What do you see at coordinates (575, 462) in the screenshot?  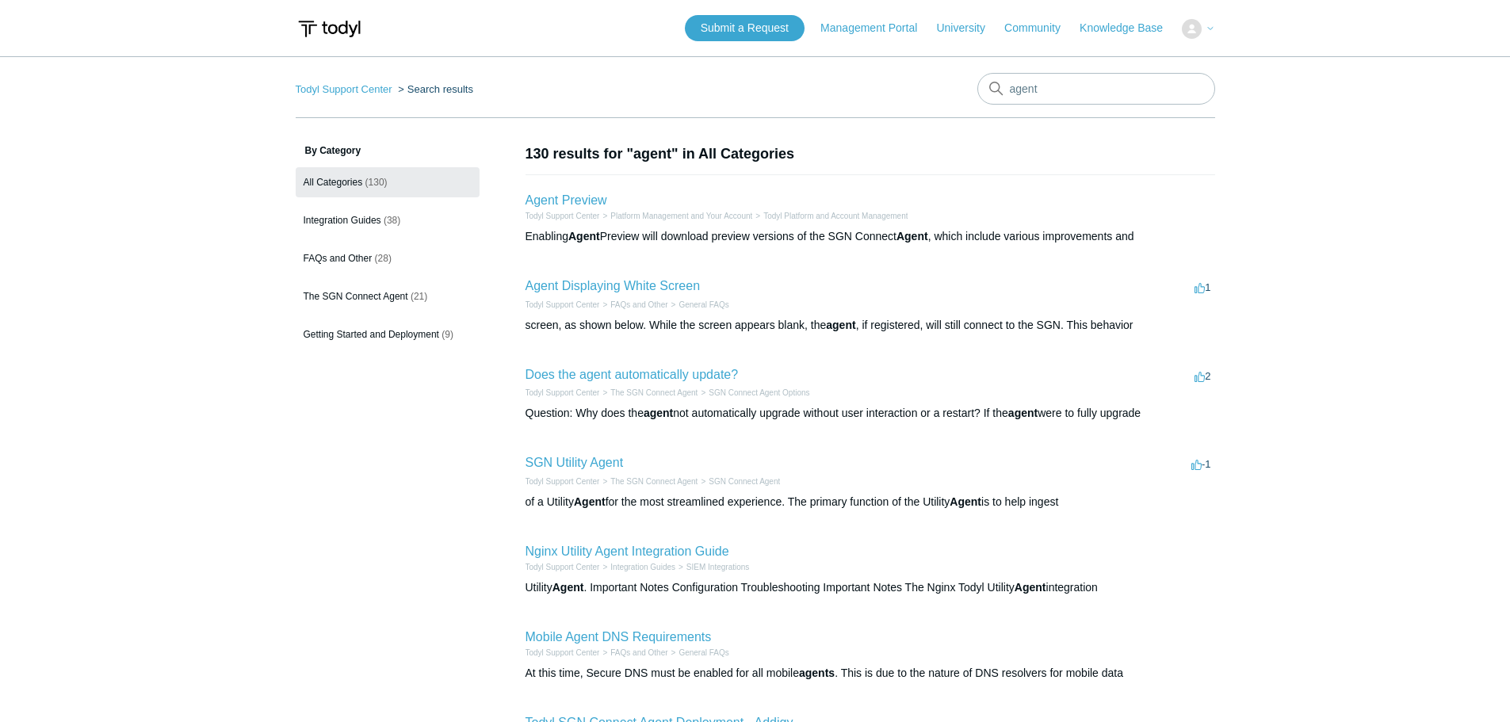 I see `a: SGN Utility Agent` at bounding box center [575, 462].